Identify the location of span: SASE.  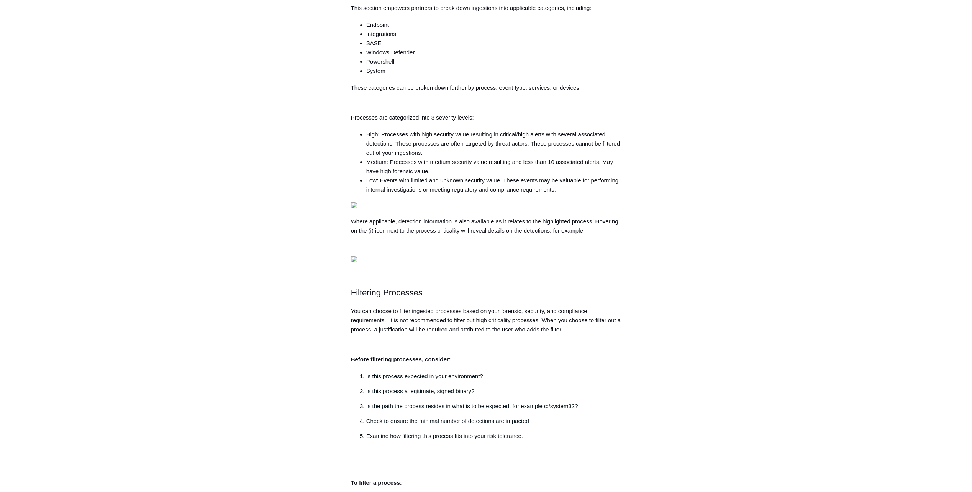
(374, 43).